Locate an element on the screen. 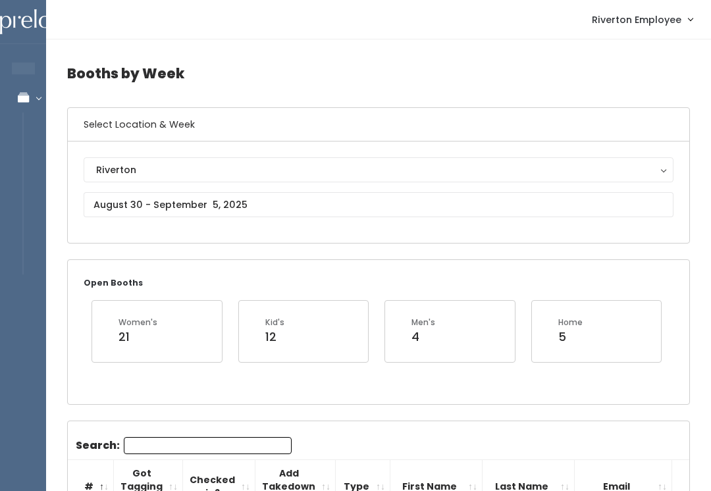 The width and height of the screenshot is (711, 491). a: Riverton Employee is located at coordinates (642, 19).